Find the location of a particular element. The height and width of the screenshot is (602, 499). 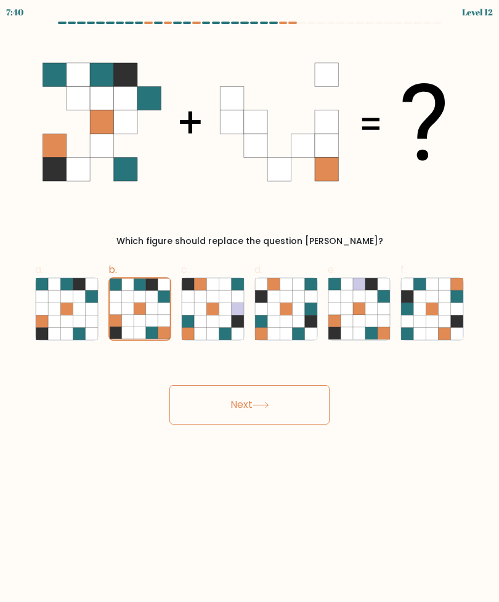

span: a. is located at coordinates (39, 269).